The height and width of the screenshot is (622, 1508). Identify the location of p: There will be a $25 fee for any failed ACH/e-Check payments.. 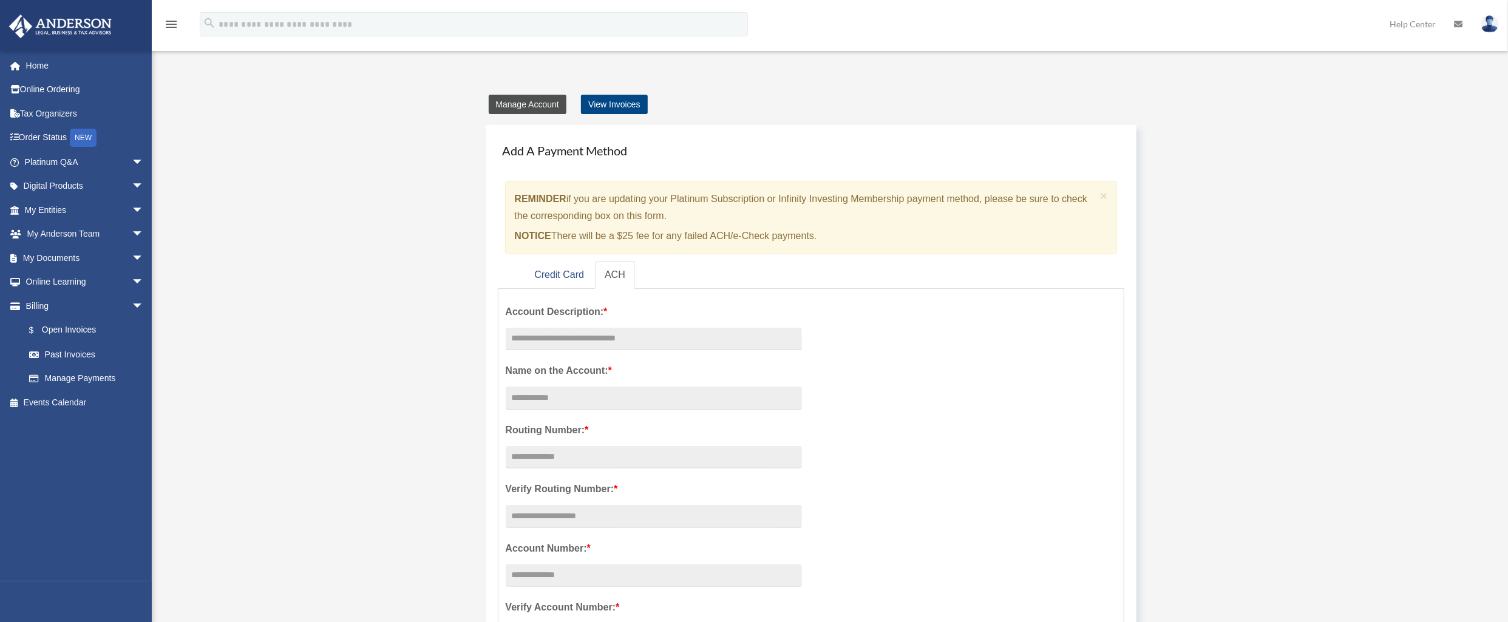
(805, 236).